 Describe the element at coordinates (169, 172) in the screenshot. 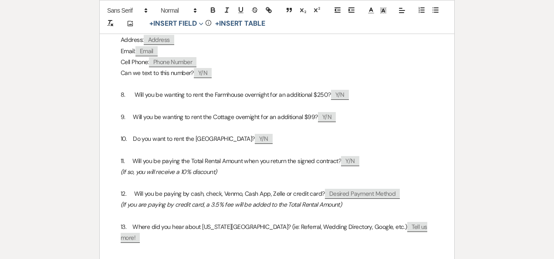

I see `em: (If so, you will receive a 10% discount)` at that location.